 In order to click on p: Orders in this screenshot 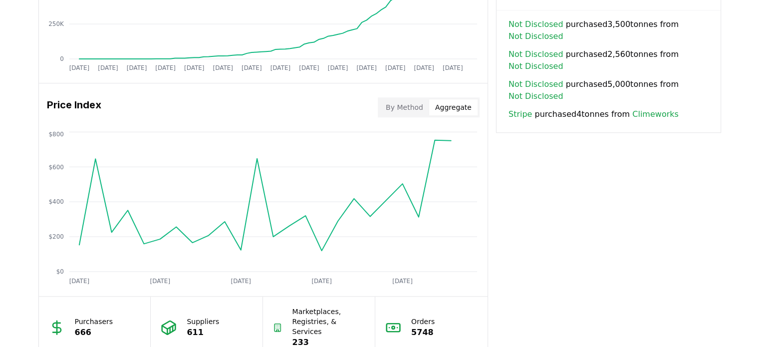, I will do `click(422, 321)`.